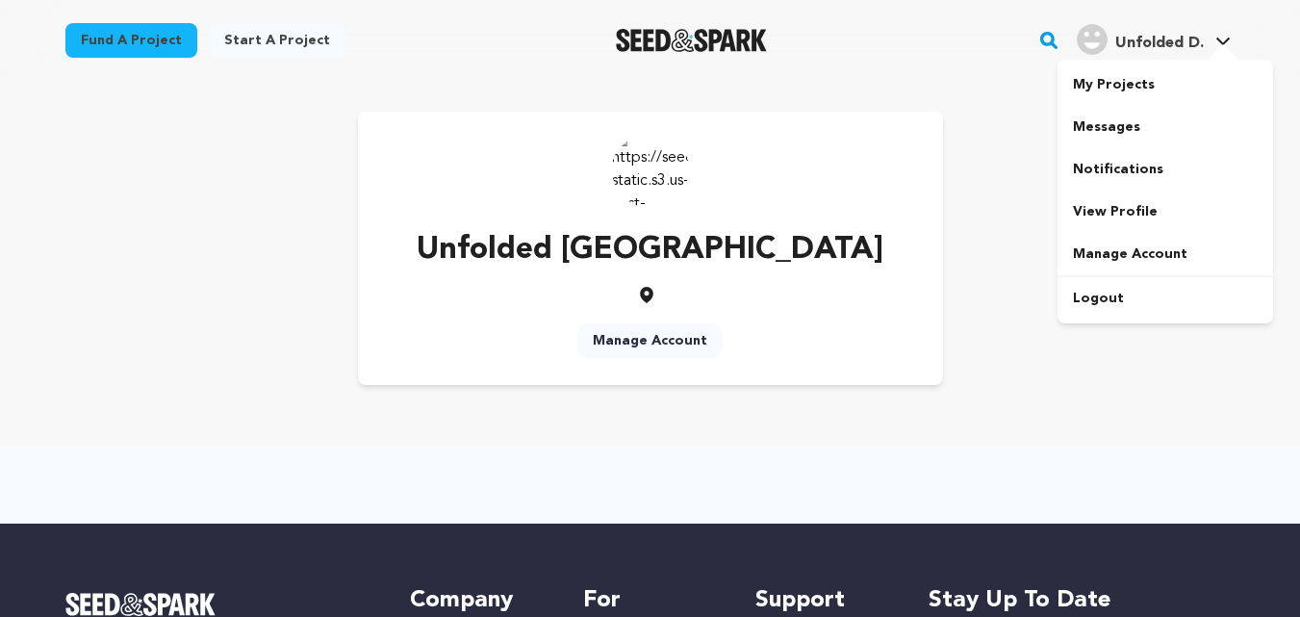 The image size is (1300, 617). Describe the element at coordinates (1140, 39) in the screenshot. I see `div: Unfolded D.'s Profile` at that location.